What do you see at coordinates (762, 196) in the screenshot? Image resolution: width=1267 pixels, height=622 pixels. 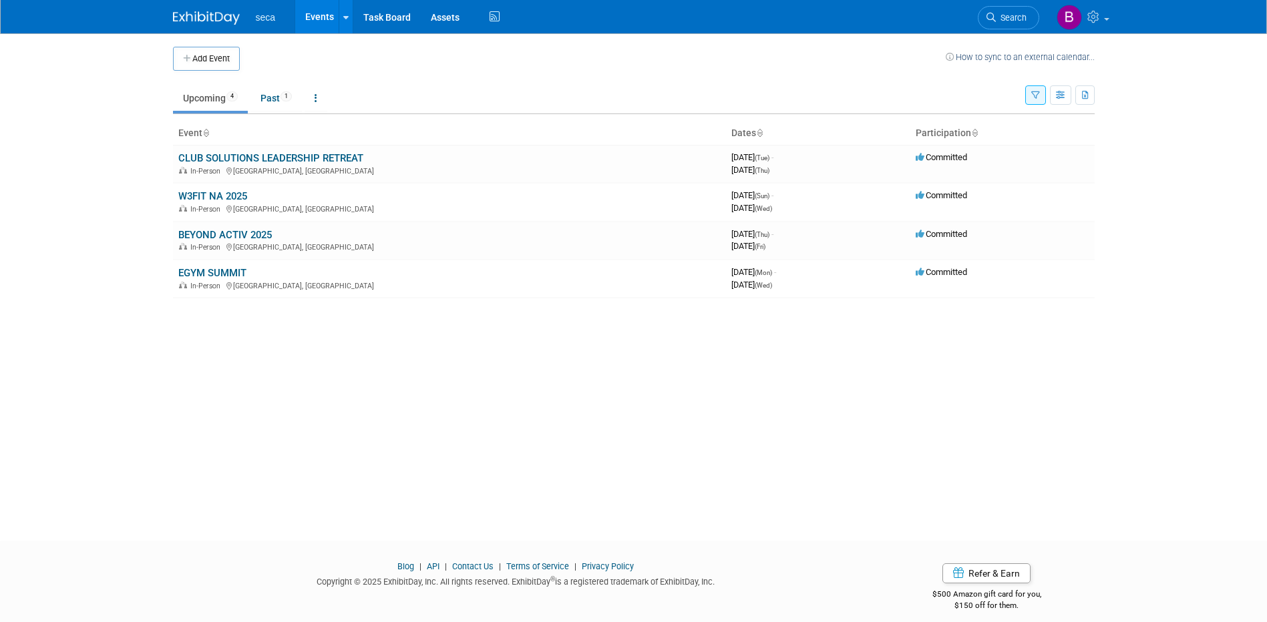 I see `span: (Sun)` at bounding box center [762, 196].